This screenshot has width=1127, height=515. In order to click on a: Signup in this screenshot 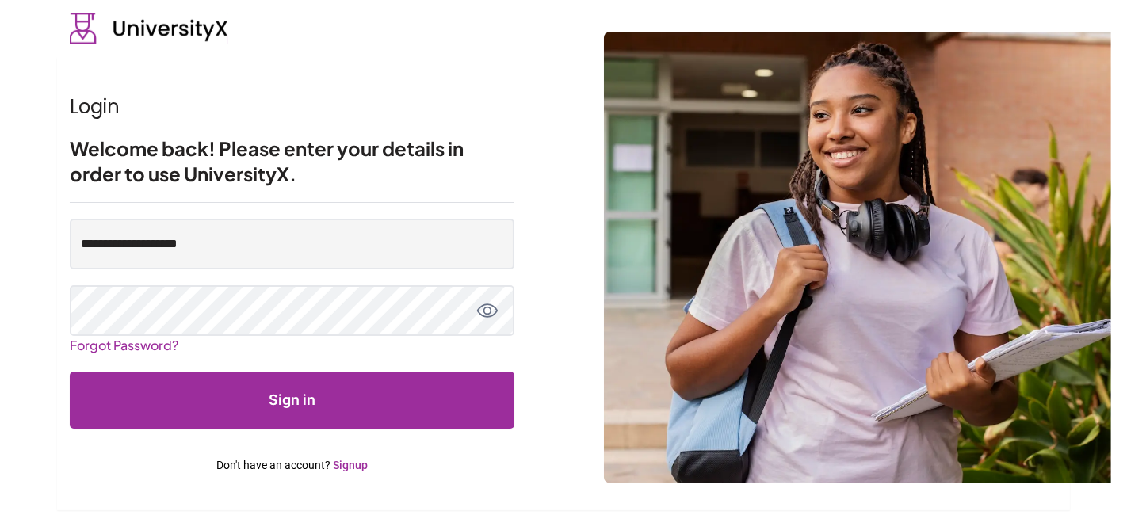, I will do `click(350, 465)`.